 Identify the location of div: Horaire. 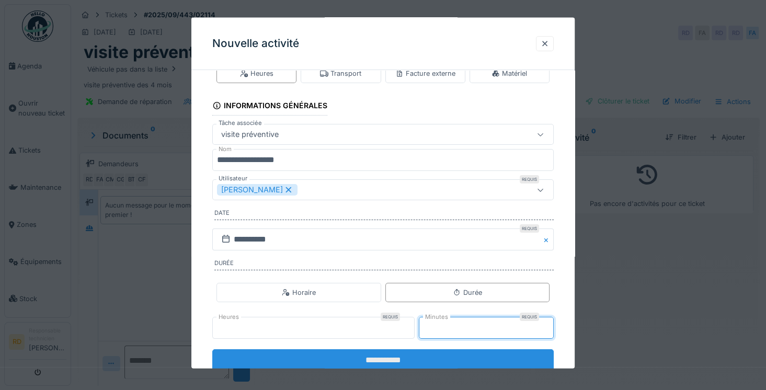
(299, 292).